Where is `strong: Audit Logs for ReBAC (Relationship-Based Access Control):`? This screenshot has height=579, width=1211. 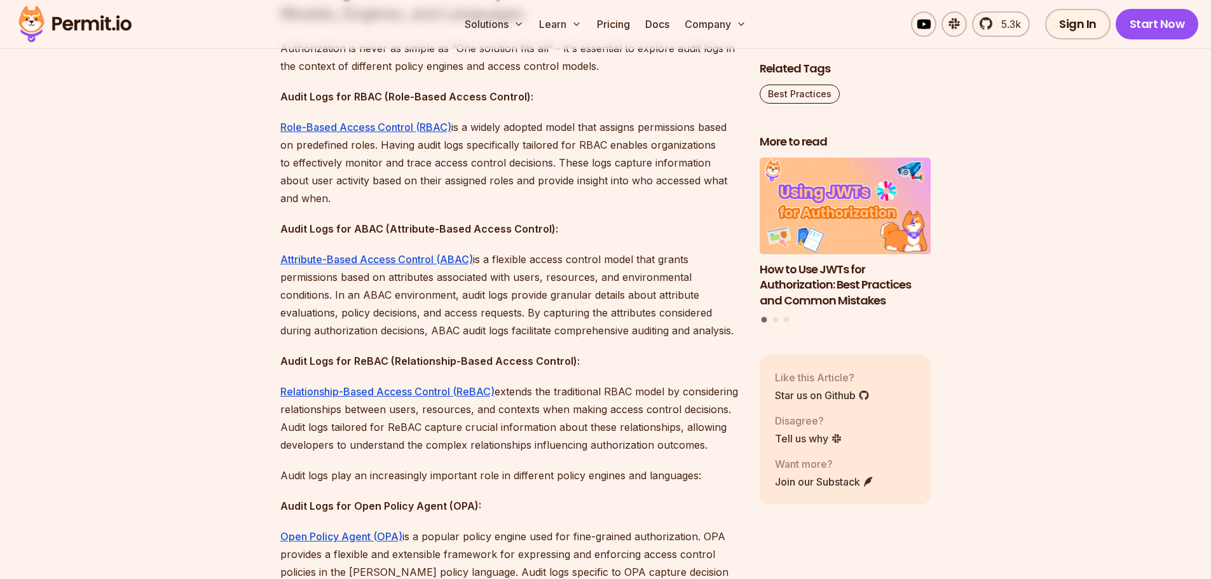
strong: Audit Logs for ReBAC (Relationship-Based Access Control): is located at coordinates (430, 361).